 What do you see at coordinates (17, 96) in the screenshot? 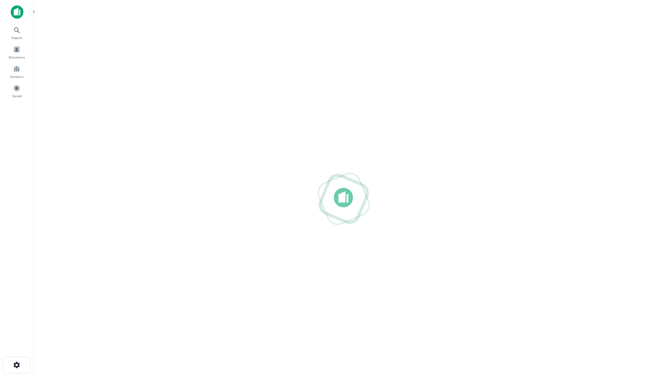
I see `span: Saved` at bounding box center [17, 96].